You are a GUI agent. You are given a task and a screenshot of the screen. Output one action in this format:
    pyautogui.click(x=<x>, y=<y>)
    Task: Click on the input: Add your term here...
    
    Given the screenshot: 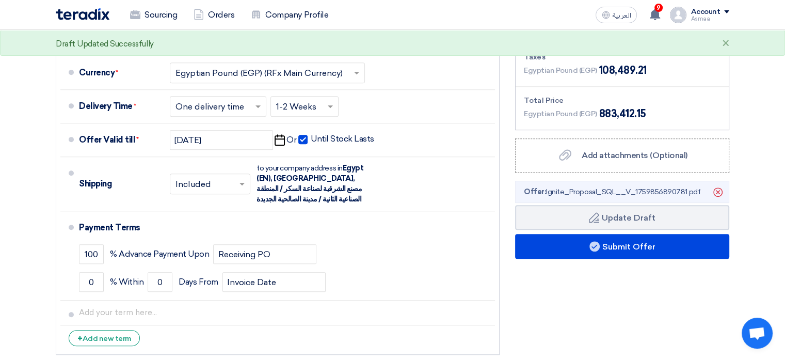 What is the action you would take?
    pyautogui.click(x=285, y=312)
    